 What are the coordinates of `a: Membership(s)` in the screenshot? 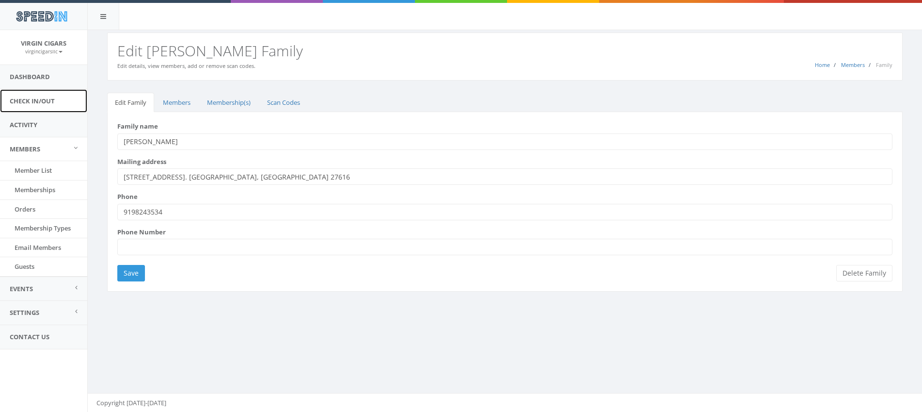 It's located at (229, 102).